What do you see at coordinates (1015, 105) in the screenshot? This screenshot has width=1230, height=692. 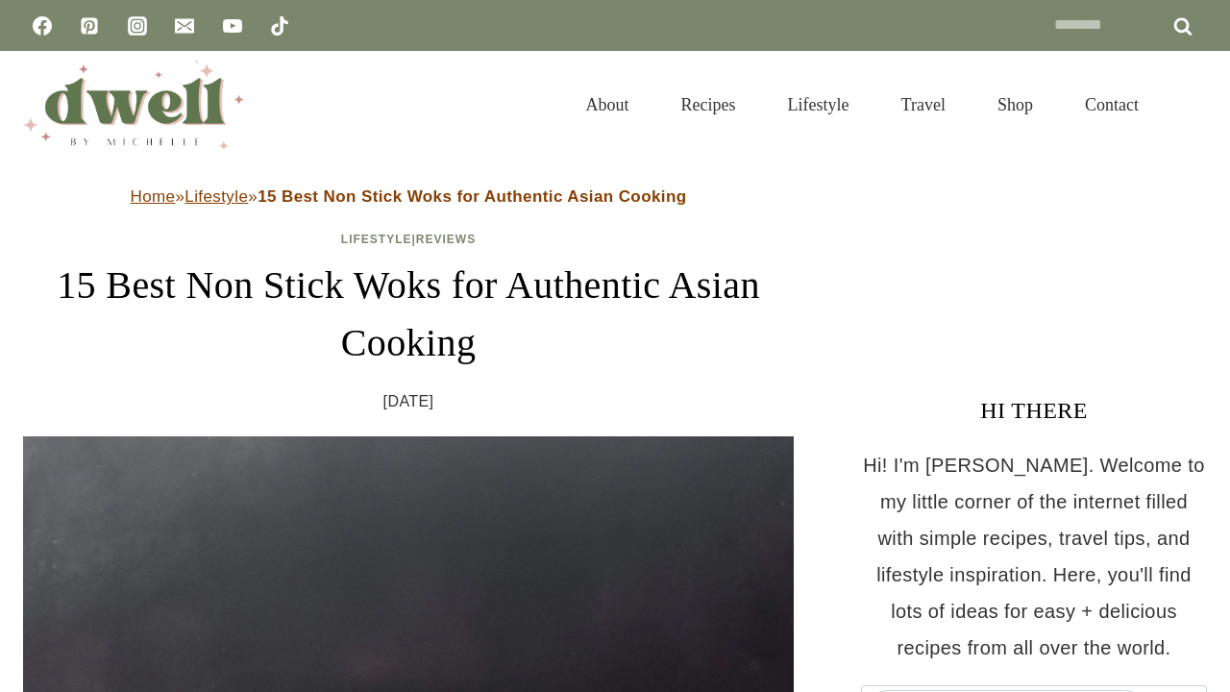 I see `a: Shop` at bounding box center [1015, 105].